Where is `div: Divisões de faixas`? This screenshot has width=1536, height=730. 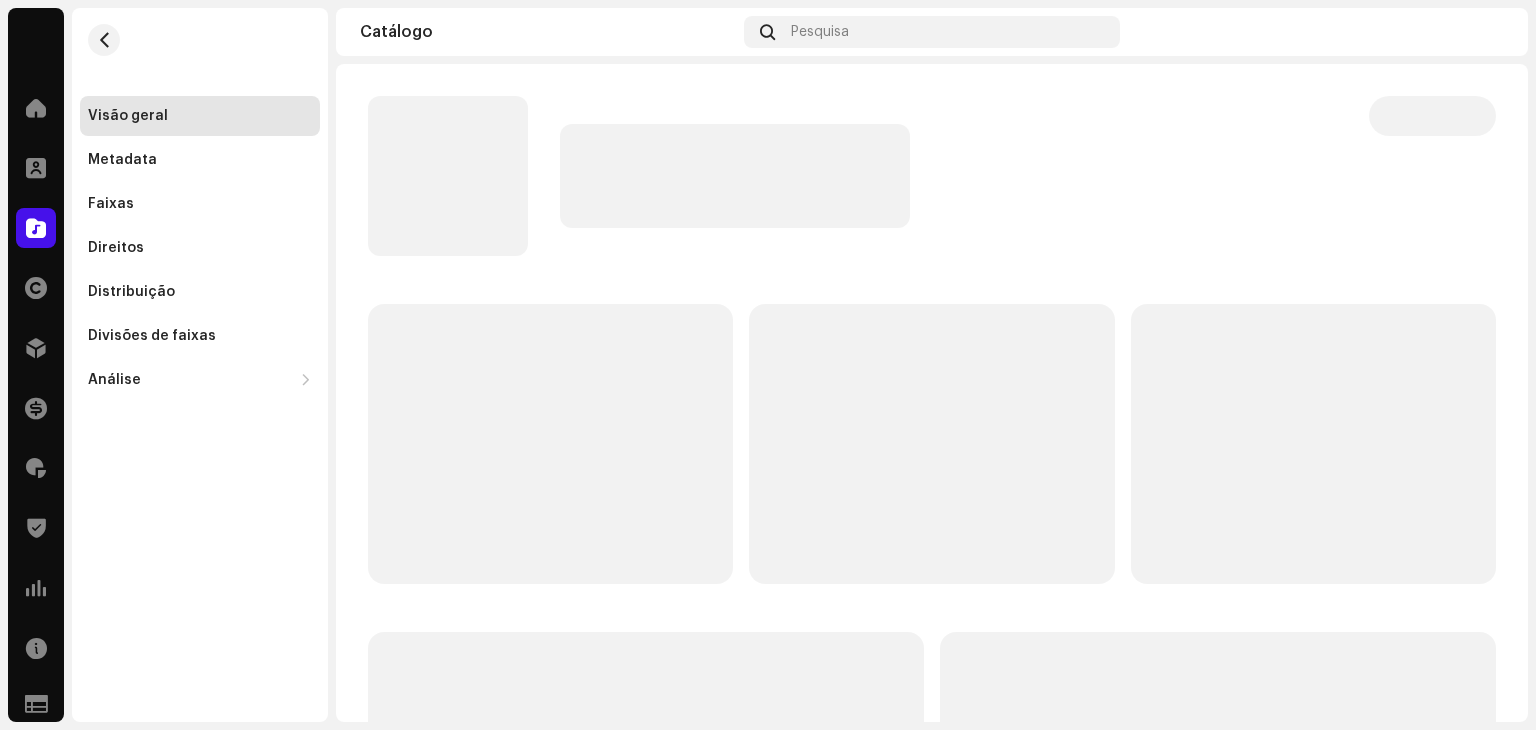 div: Divisões de faixas is located at coordinates (152, 336).